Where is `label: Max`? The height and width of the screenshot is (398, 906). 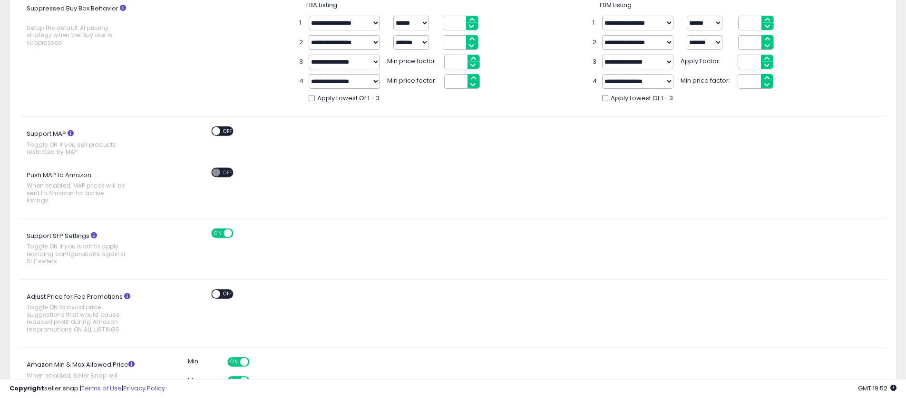 label: Max is located at coordinates (194, 381).